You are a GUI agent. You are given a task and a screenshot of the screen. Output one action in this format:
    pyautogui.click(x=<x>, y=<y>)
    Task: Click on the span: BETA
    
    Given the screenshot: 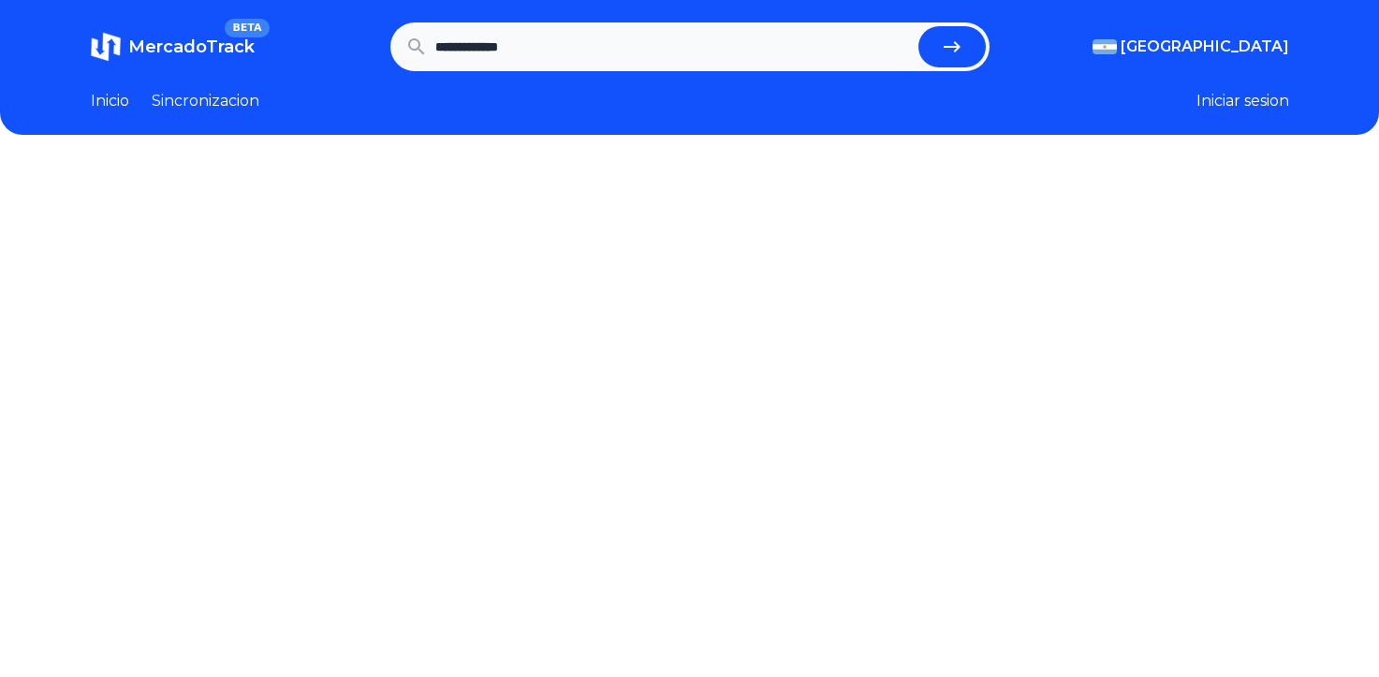 What is the action you would take?
    pyautogui.click(x=246, y=28)
    